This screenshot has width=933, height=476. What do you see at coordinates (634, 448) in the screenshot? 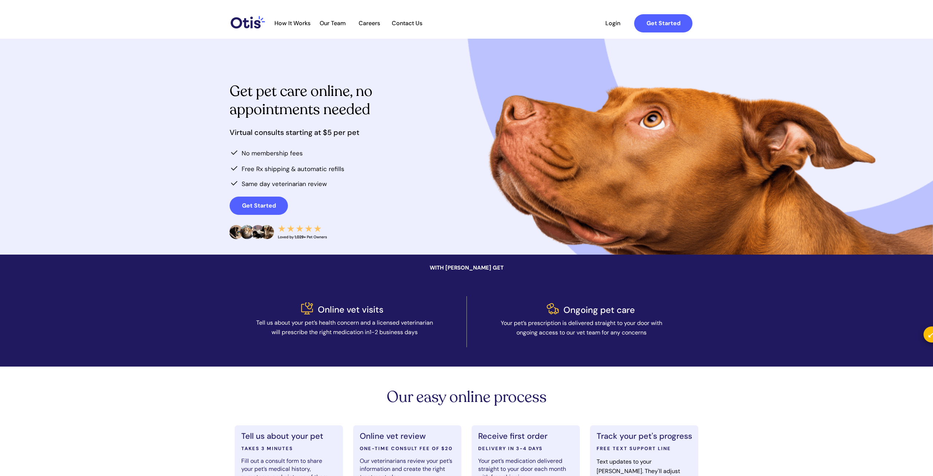
I see `span: FREE TEXT SUPPORT LINE` at bounding box center [634, 448].